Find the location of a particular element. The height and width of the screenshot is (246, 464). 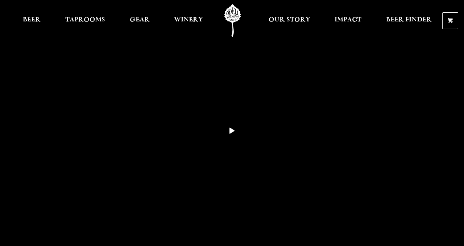

a: Impact is located at coordinates (348, 21).